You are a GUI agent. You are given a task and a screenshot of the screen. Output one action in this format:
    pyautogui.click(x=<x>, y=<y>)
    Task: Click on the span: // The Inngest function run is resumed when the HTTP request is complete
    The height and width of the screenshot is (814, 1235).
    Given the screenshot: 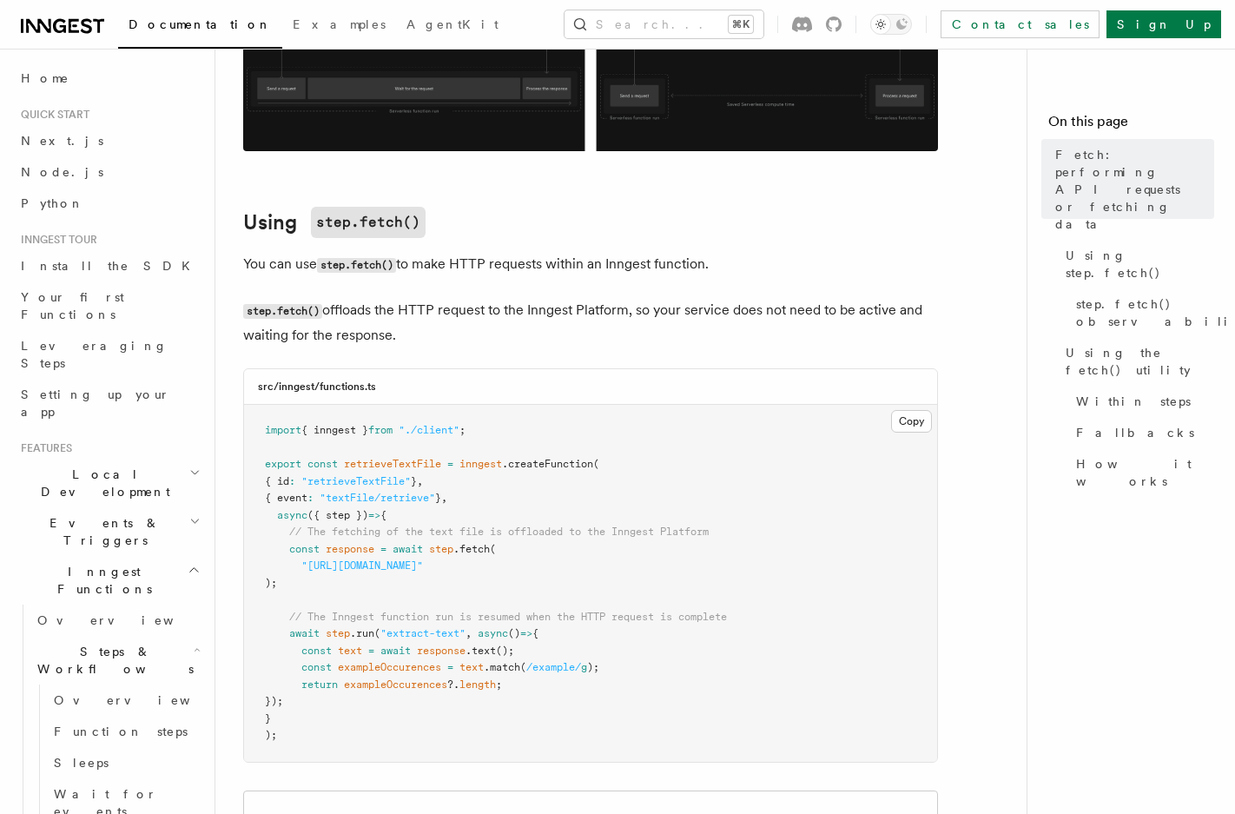 What is the action you would take?
    pyautogui.click(x=508, y=617)
    